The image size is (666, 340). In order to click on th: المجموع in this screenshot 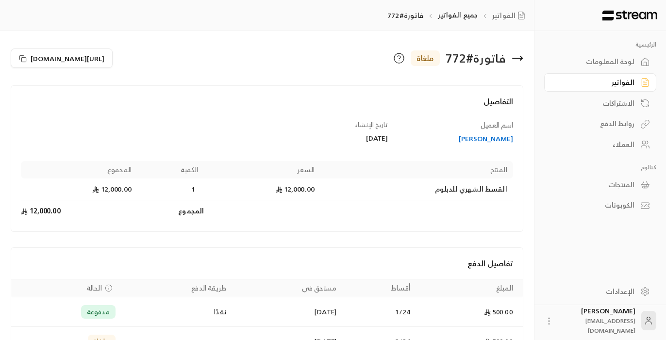, I will do `click(79, 170)`.